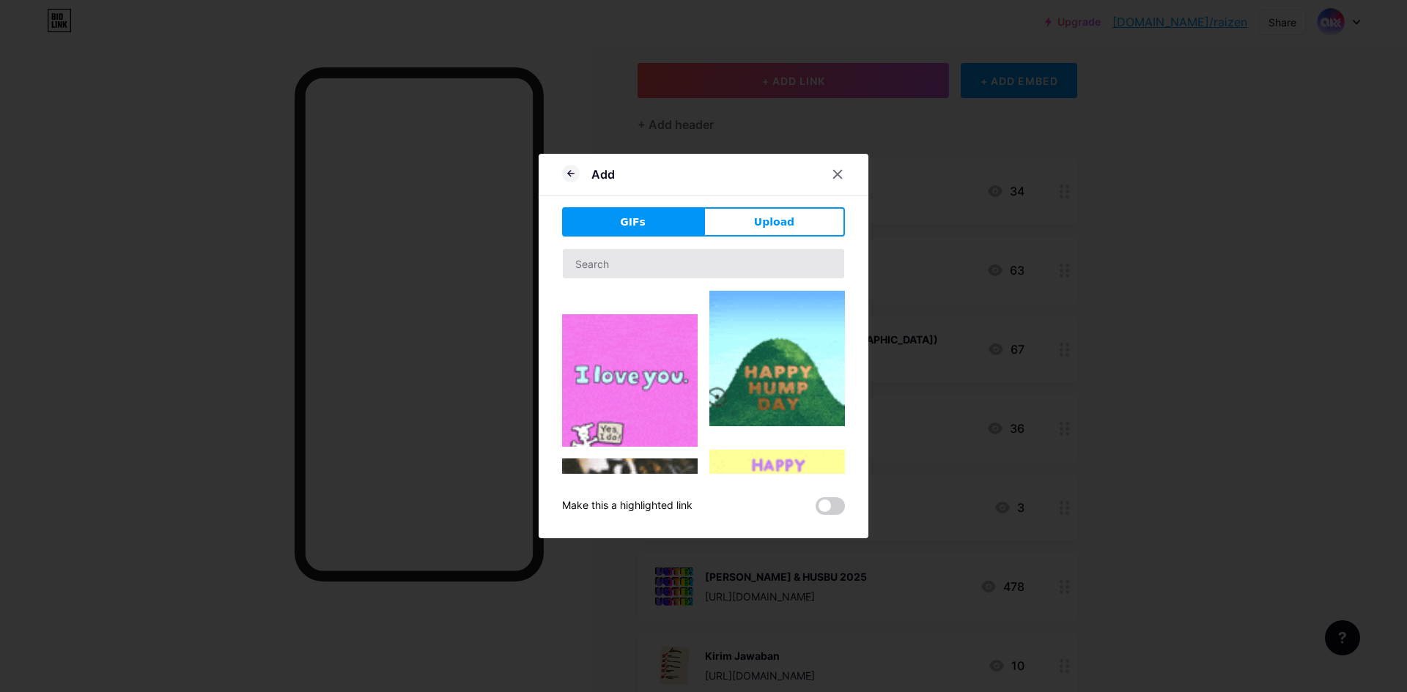 This screenshot has width=1407, height=692. Describe the element at coordinates (603, 174) in the screenshot. I see `div: Add` at that location.